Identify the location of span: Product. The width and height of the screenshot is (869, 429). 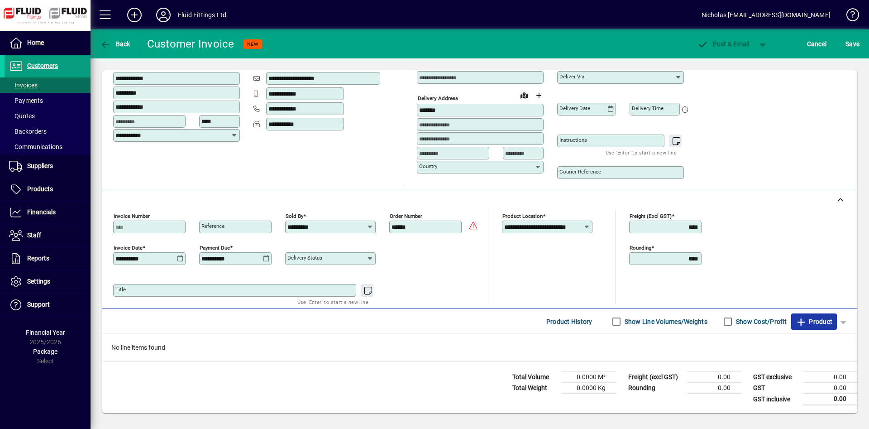
(814, 321).